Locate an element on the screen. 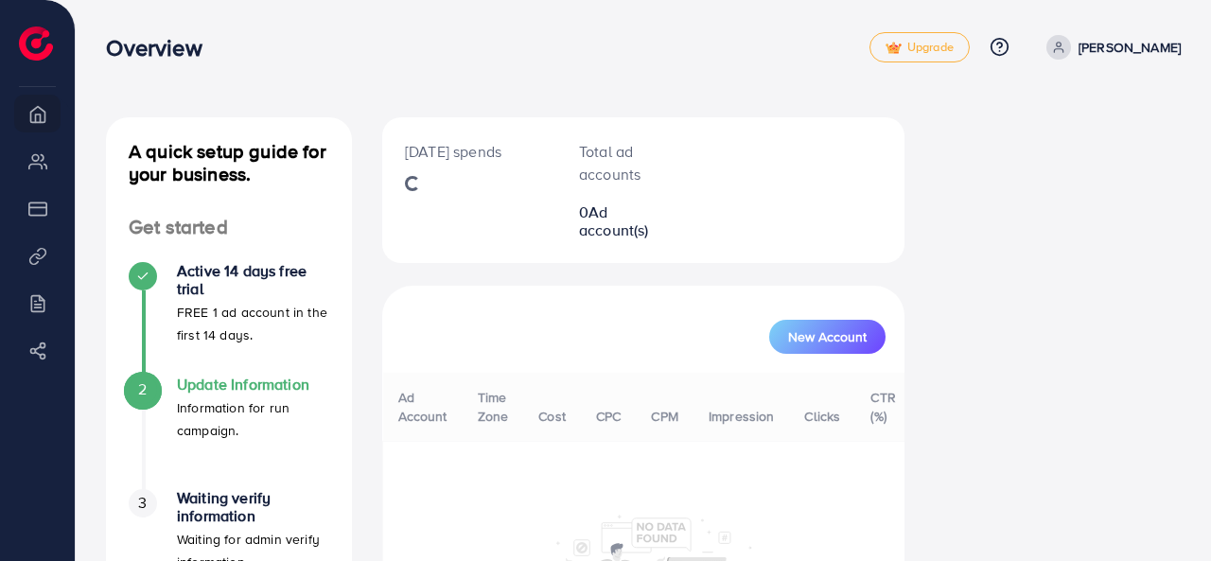  a: tickUpgrade is located at coordinates (919, 47).